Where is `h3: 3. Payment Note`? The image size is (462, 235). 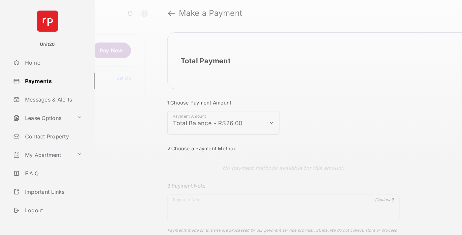
h3: 3. Payment Note is located at coordinates (283, 186).